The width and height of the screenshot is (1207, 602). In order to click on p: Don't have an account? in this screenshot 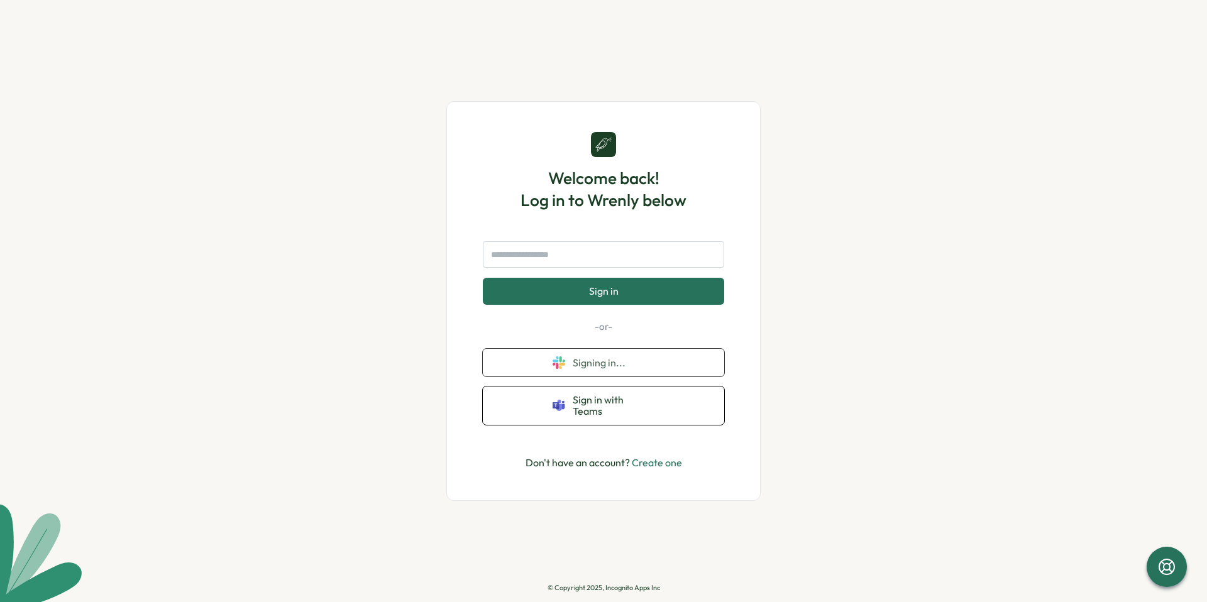, I will do `click(603, 463)`.